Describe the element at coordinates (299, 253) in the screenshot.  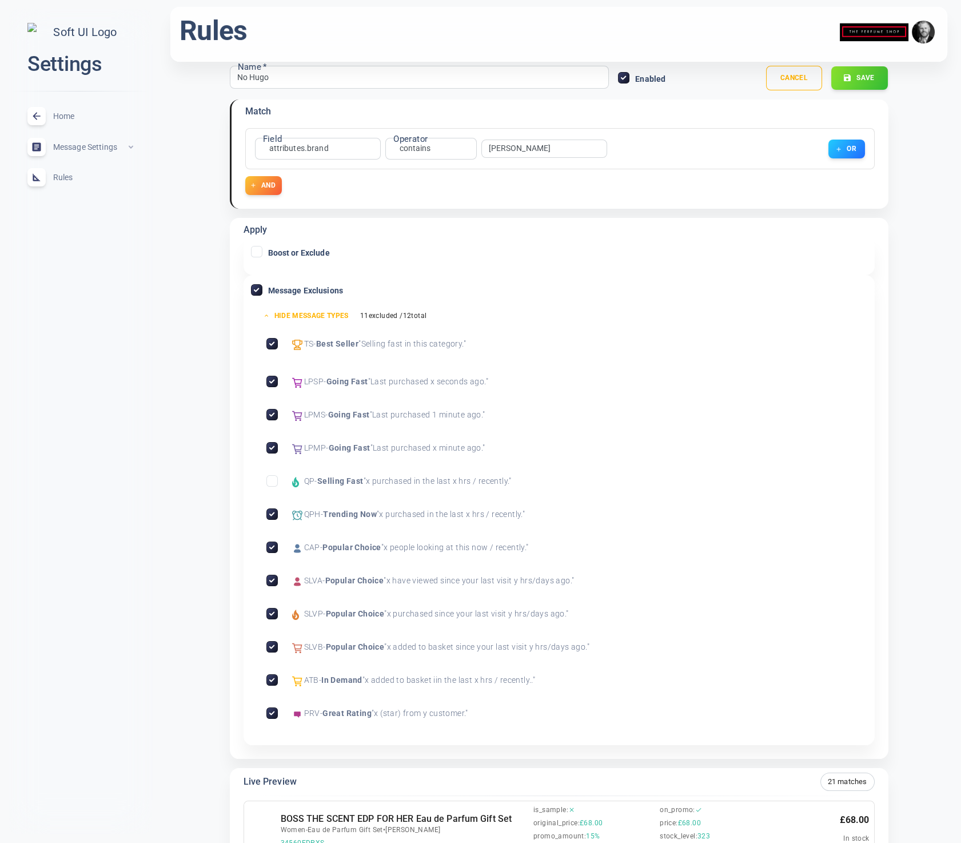
I see `span: Boost or Exclude` at that location.